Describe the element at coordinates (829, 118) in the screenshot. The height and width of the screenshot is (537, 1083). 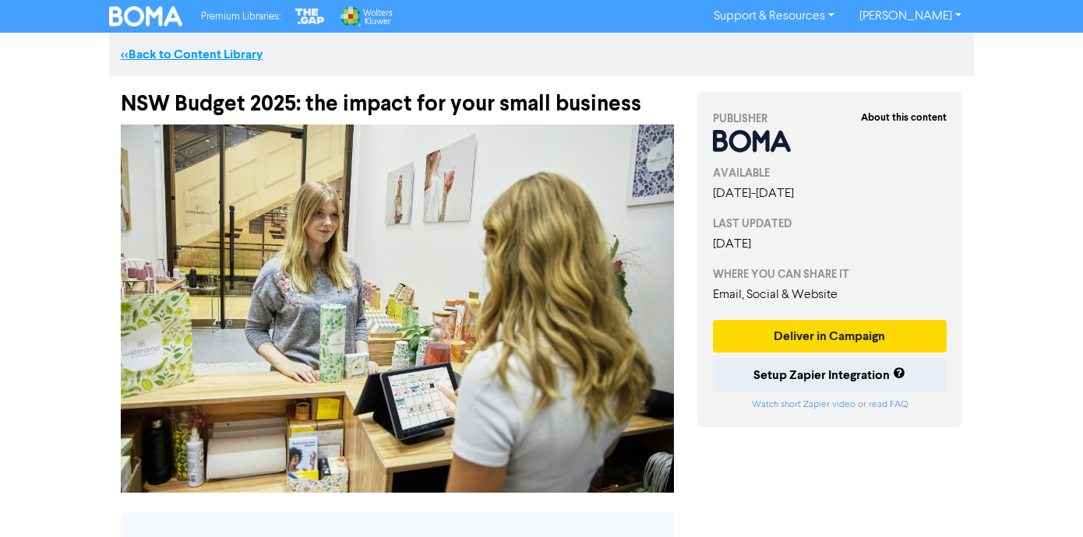
I see `div: PUBLISHER` at that location.